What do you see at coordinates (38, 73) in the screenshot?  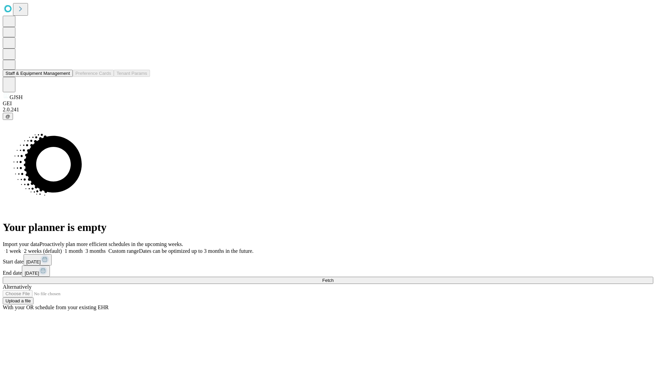 I see `button: Staff & Equipment Management` at bounding box center [38, 73].